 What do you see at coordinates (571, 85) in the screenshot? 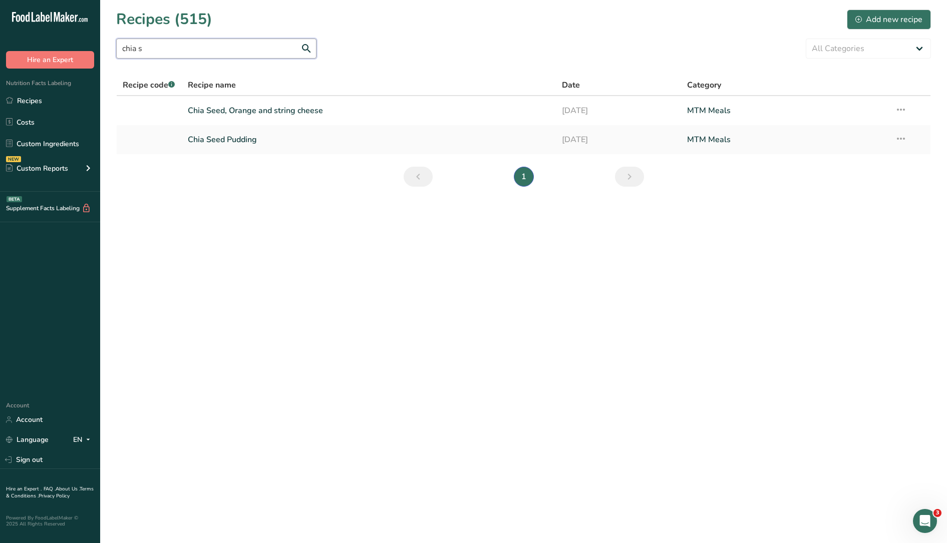
I see `span: Date` at bounding box center [571, 85].